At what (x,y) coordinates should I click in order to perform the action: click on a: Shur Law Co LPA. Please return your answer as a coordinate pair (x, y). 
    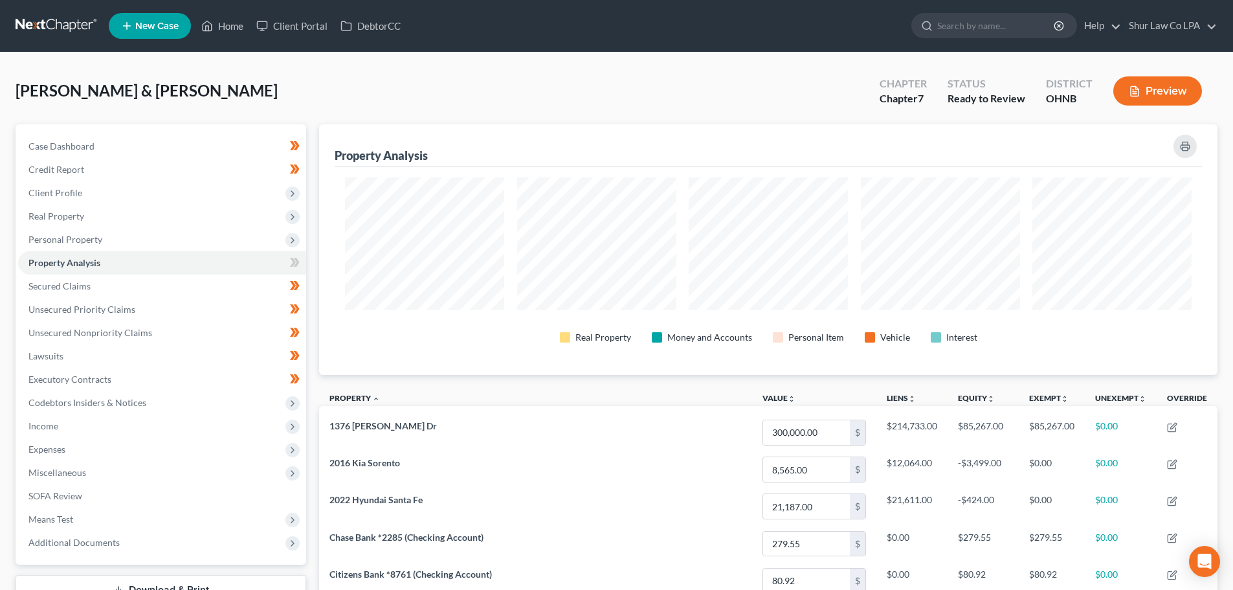
    Looking at the image, I should click on (1170, 26).